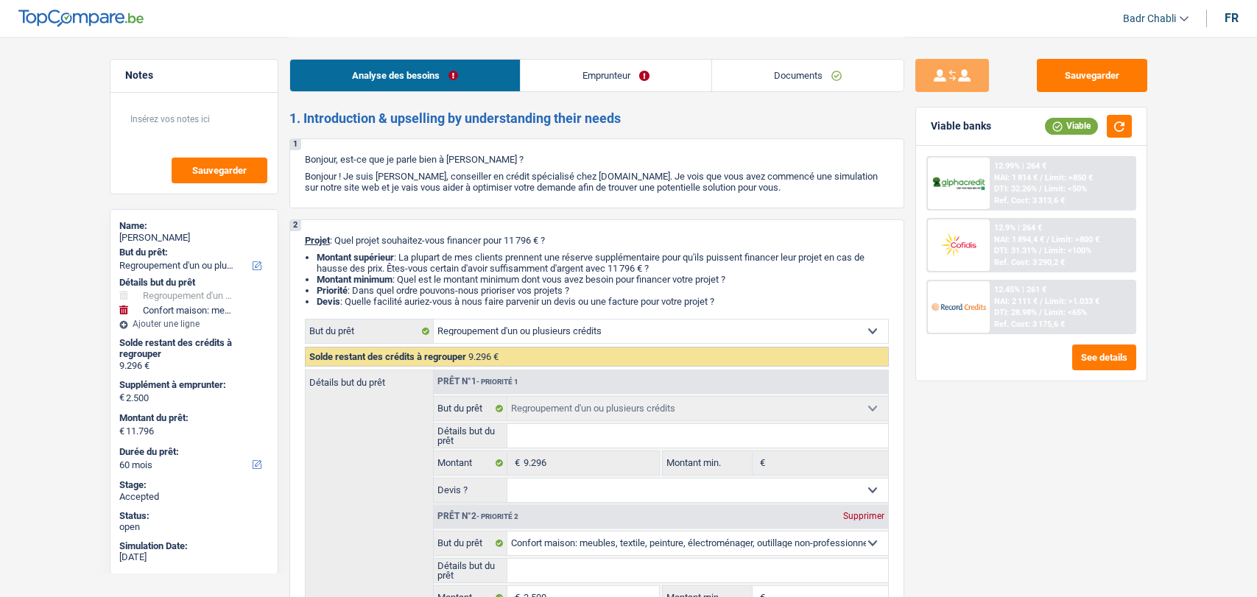 This screenshot has height=597, width=1257. What do you see at coordinates (295, 144) in the screenshot?
I see `div: 1` at bounding box center [295, 144].